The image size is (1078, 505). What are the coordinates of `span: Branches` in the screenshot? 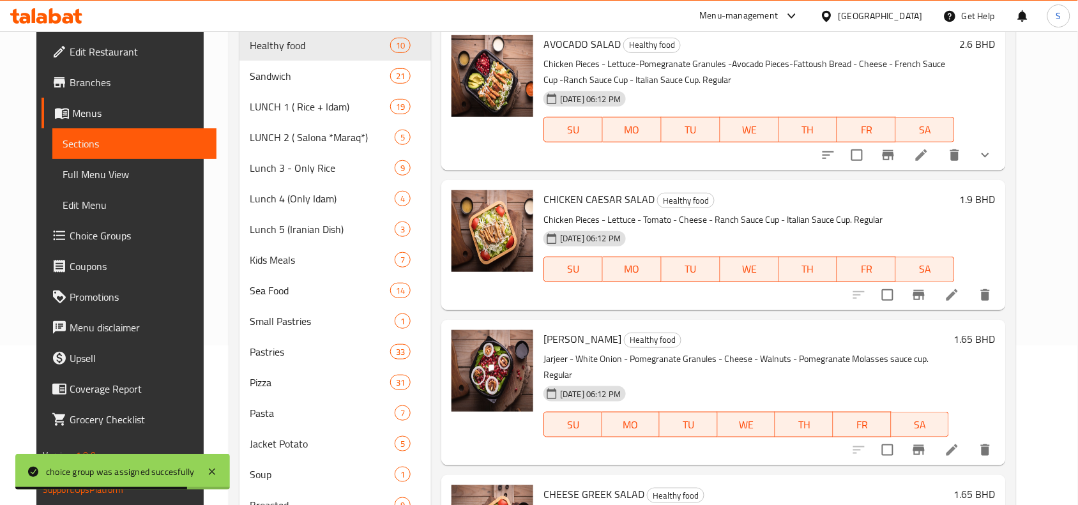 It's located at (138, 82).